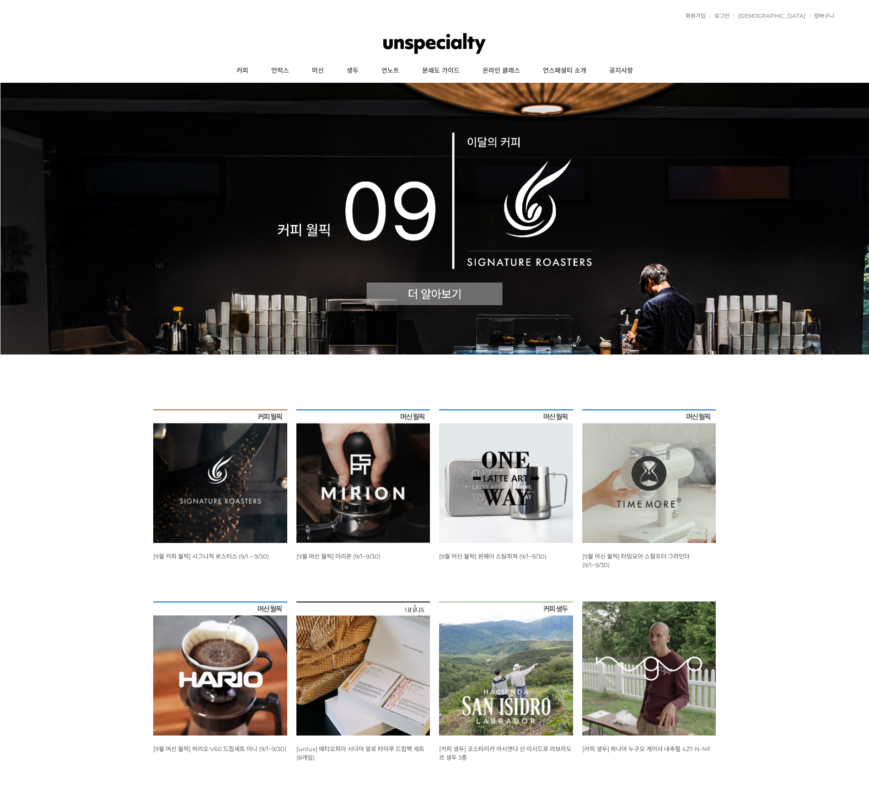 Image resolution: width=869 pixels, height=811 pixels. I want to click on a: [커피 생두] 코스타리카 아시엔다 산 이시드로 라브라도르 생두 3종, so click(505, 753).